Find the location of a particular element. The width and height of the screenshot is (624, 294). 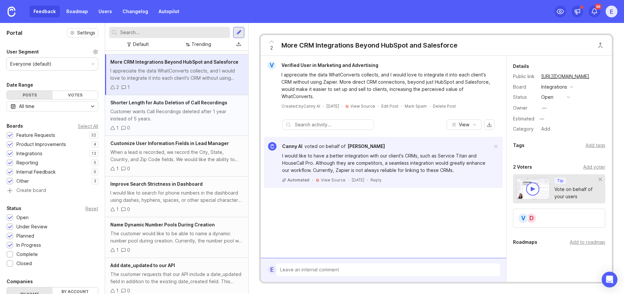

div: Reporting is located at coordinates (27, 163).